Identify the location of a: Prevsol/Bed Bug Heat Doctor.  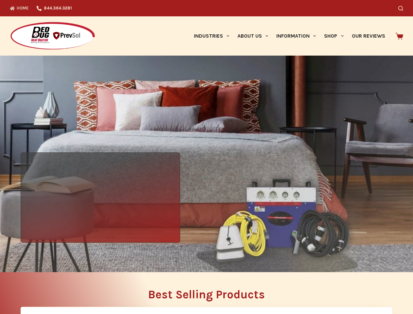
(53, 36).